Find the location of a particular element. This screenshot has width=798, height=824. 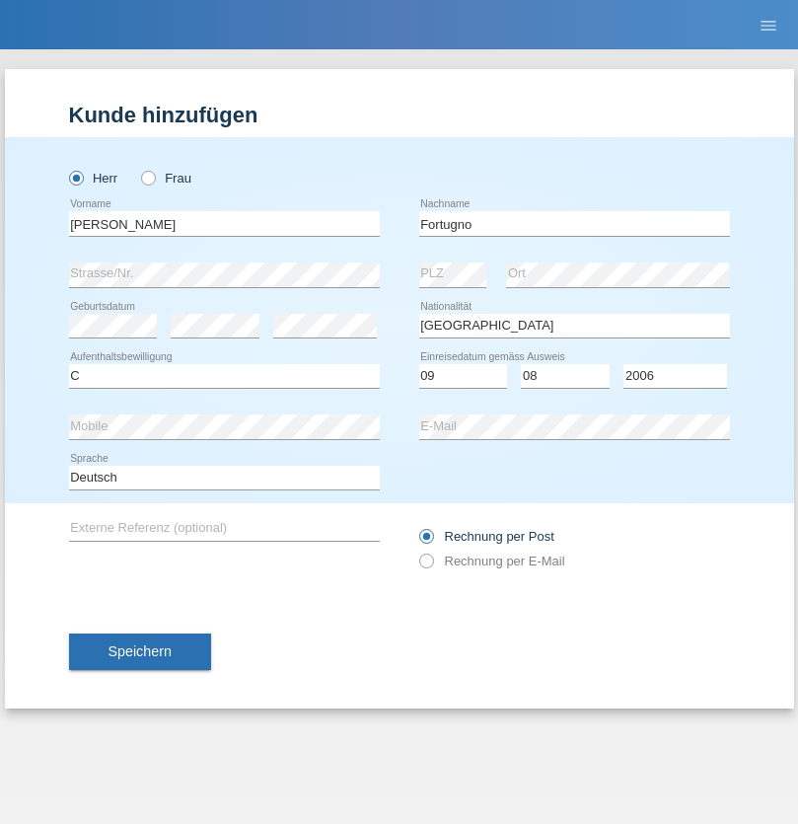

input: Rechnung per Post is located at coordinates (425, 541).